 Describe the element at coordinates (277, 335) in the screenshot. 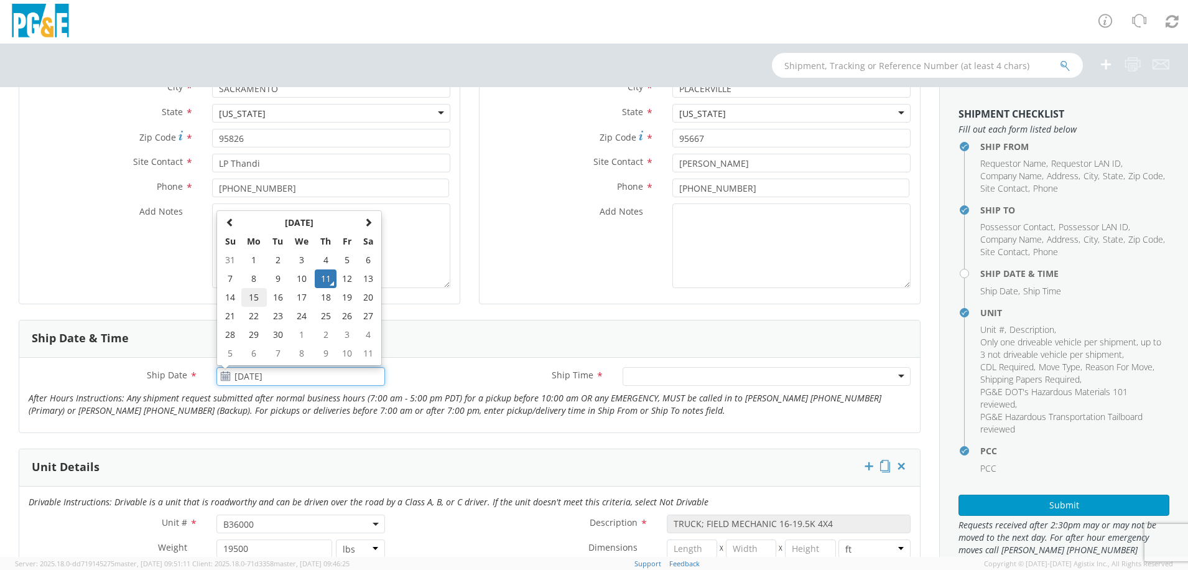

I see `td: 30` at that location.